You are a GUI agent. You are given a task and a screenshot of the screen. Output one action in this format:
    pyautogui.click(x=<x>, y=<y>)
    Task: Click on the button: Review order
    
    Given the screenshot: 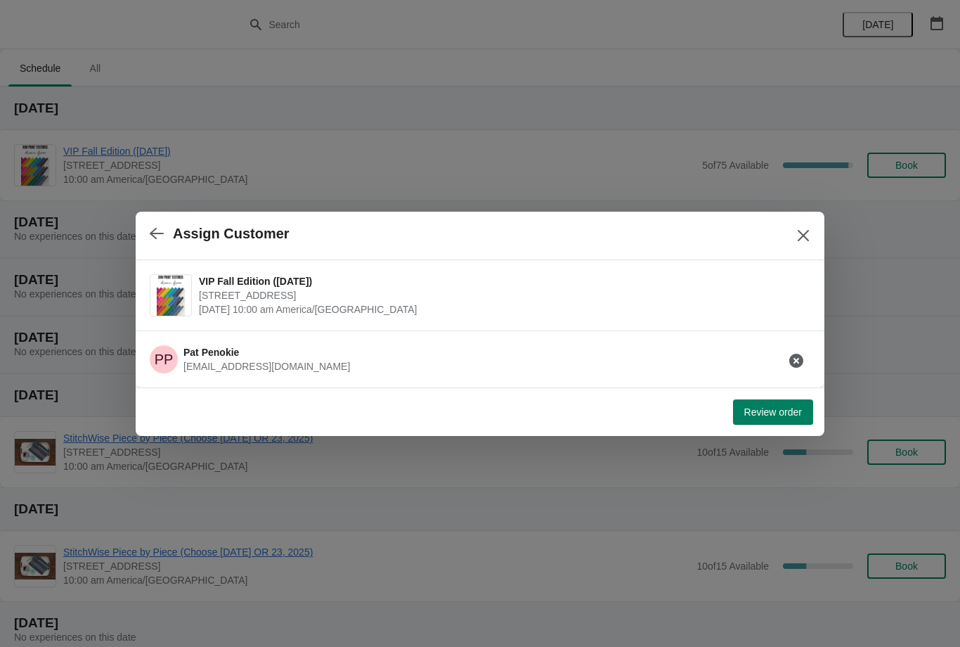 What is the action you would take?
    pyautogui.click(x=773, y=412)
    